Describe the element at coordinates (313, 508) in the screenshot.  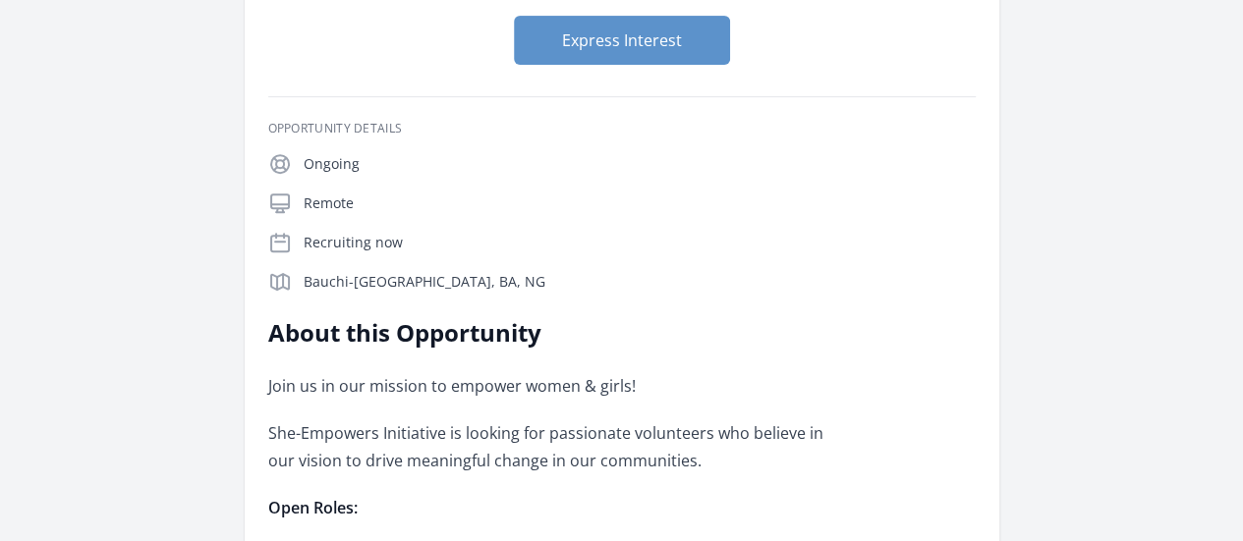
I see `strong: Open Roles:` at that location.